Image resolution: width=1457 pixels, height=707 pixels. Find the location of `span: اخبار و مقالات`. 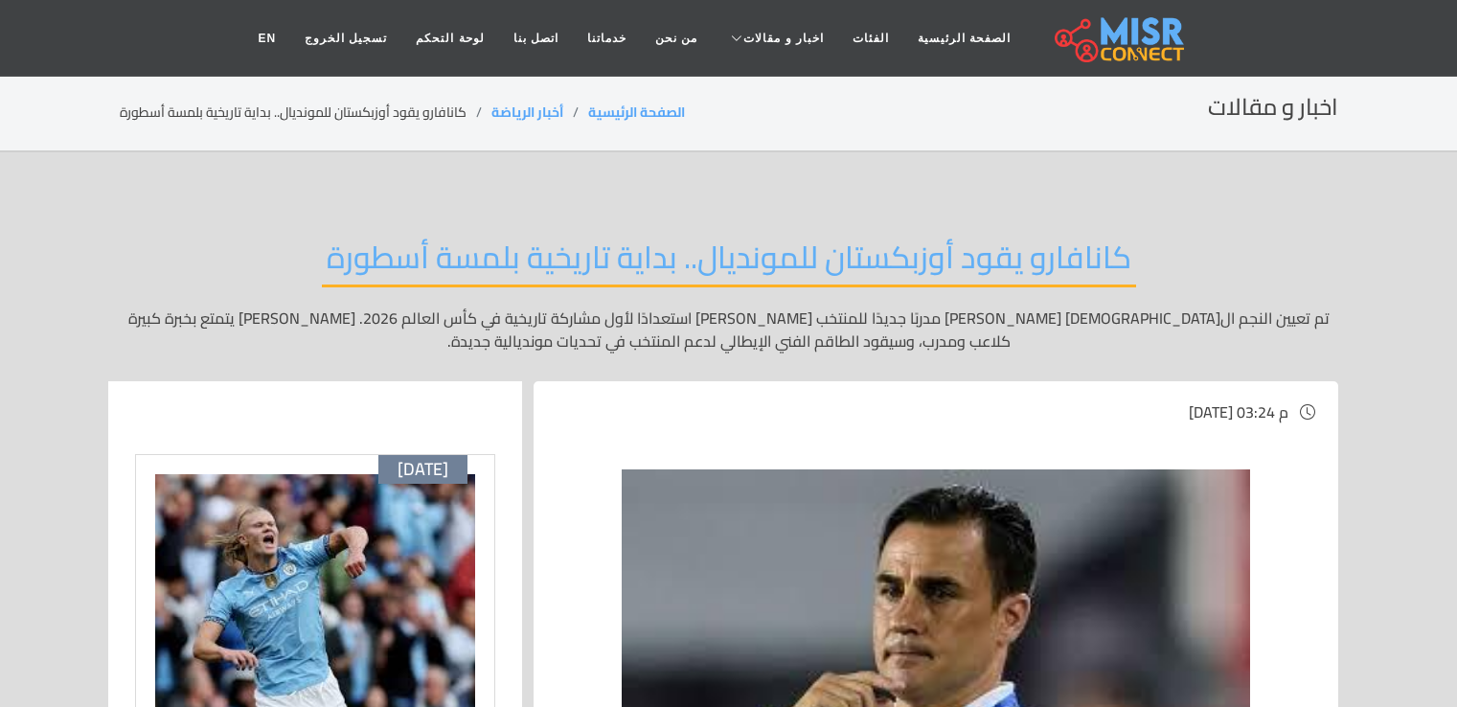

span: اخبار و مقالات is located at coordinates (783, 38).